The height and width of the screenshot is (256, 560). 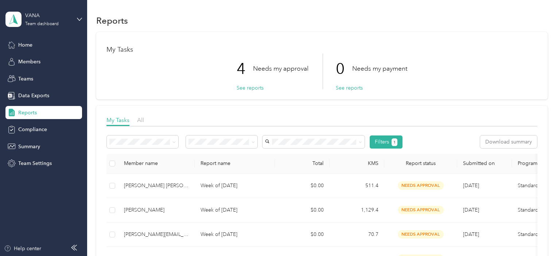 What do you see at coordinates (245, 69) in the screenshot?
I see `p: 4` at bounding box center [245, 69].